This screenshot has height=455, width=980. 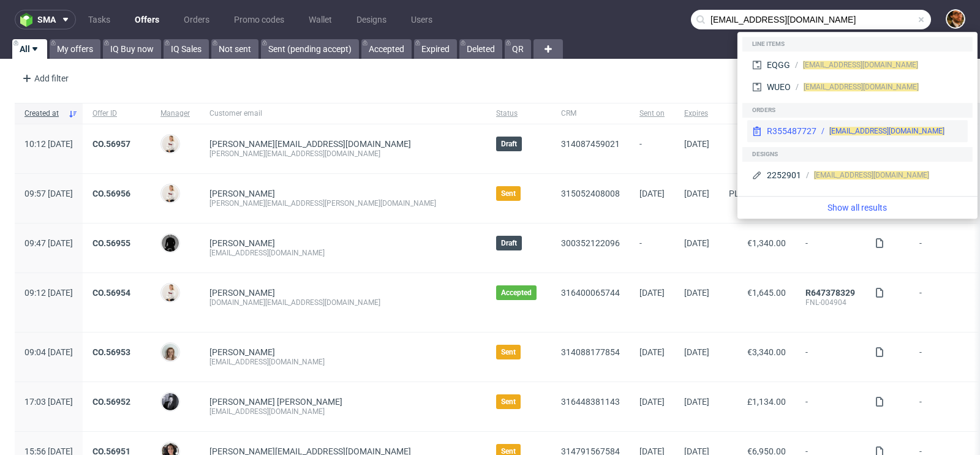 What do you see at coordinates (858, 110) in the screenshot?
I see `div: Orders` at bounding box center [858, 110].